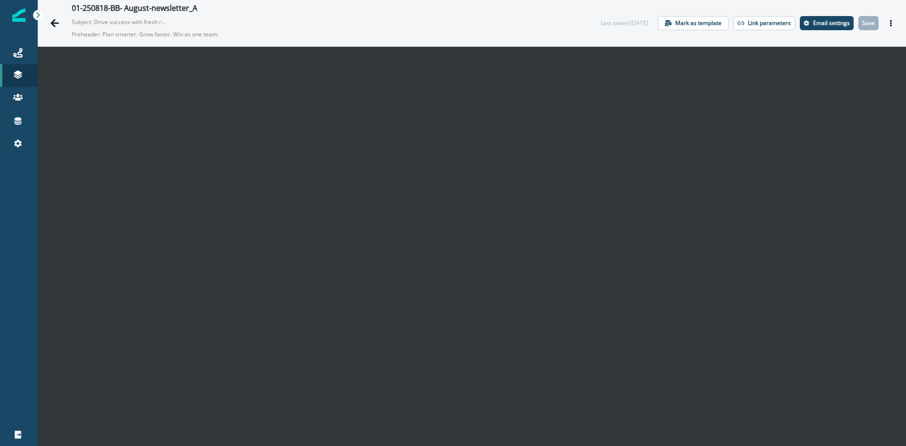 The width and height of the screenshot is (906, 446). Describe the element at coordinates (827, 23) in the screenshot. I see `button: Settings` at that location.